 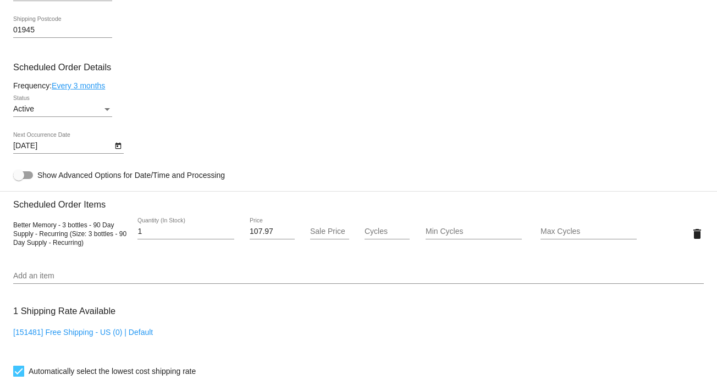 What do you see at coordinates (358, 201) in the screenshot?
I see `h3: Scheduled Order Items` at bounding box center [358, 201].